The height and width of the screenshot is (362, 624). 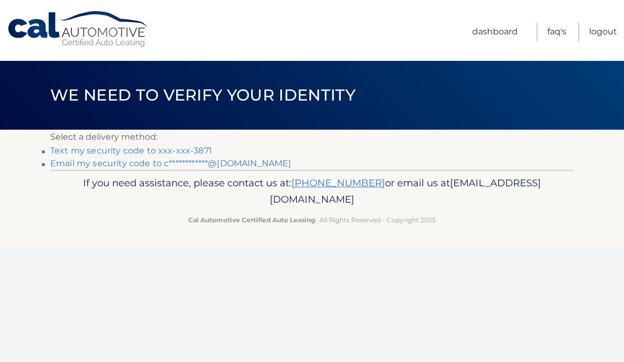 What do you see at coordinates (252, 220) in the screenshot?
I see `strong: Cal Automotive Certified Auto Leasing` at bounding box center [252, 220].